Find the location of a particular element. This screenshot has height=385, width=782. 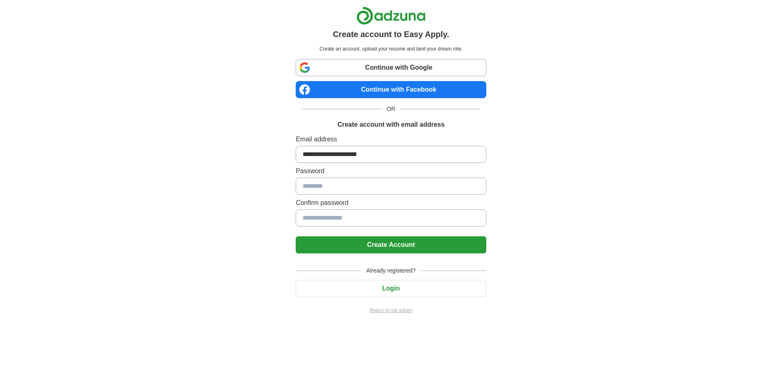

label: Confirm password is located at coordinates (391, 203).